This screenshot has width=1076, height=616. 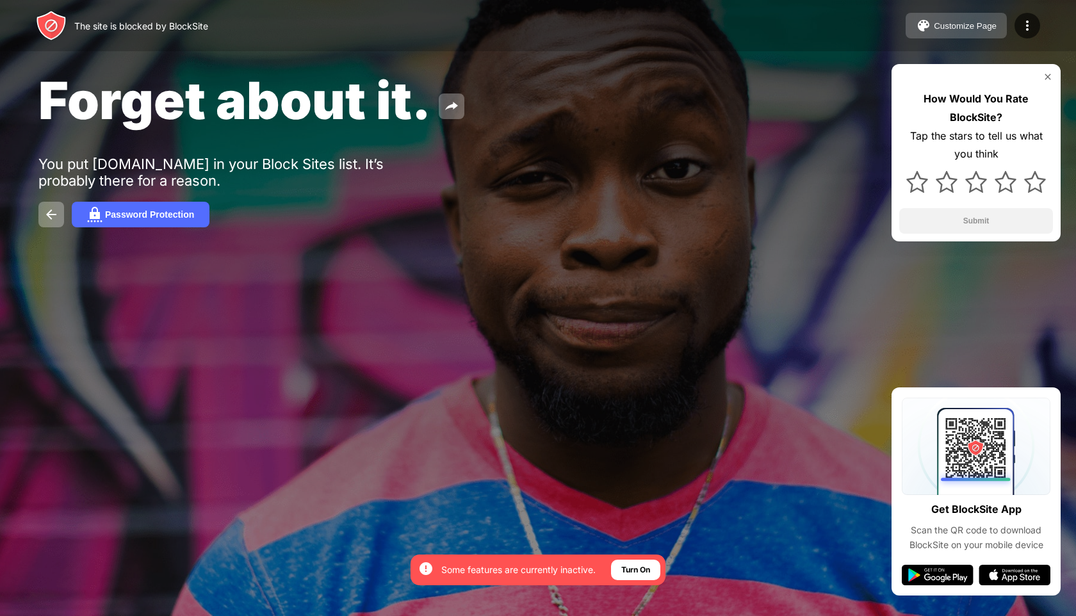 What do you see at coordinates (518, 570) in the screenshot?
I see `div: Some features are currently inactive.` at bounding box center [518, 570].